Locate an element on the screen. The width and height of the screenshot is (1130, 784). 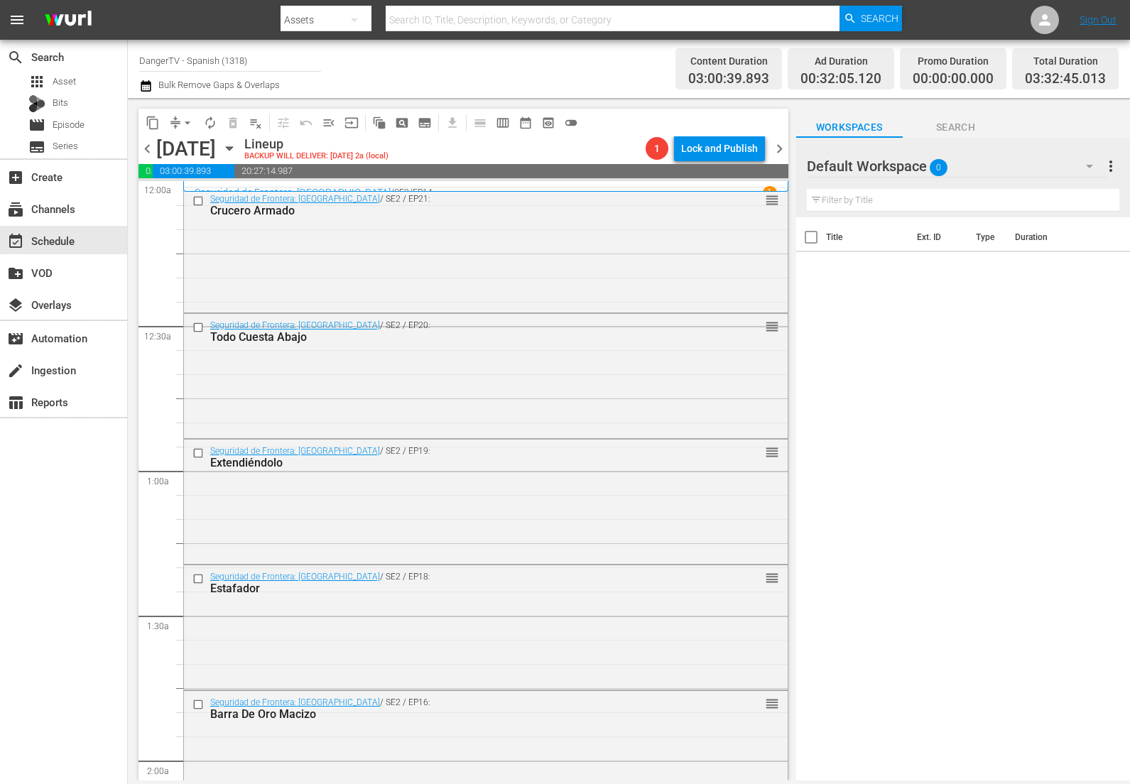
span: Update Metadata from Key Asset is located at coordinates (352, 123).